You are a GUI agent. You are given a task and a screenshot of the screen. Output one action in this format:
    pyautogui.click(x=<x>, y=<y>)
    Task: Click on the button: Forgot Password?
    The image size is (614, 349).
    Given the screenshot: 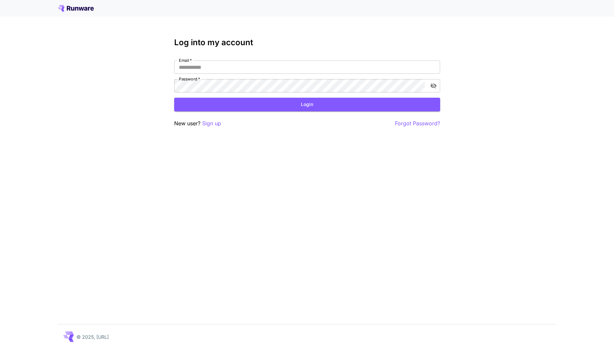 What is the action you would take?
    pyautogui.click(x=418, y=123)
    